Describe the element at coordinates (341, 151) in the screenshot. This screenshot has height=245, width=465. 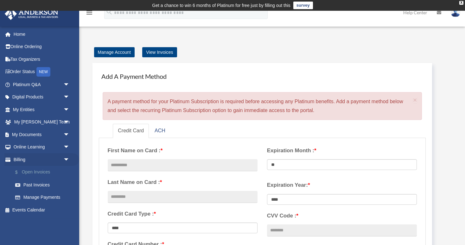
I see `label: Expiration Month :` at that location.